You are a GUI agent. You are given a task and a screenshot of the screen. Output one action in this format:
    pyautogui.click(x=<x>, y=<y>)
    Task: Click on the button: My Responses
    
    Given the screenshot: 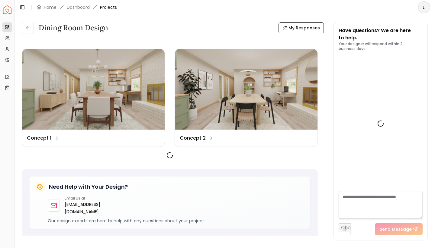 What is the action you would take?
    pyautogui.click(x=301, y=28)
    